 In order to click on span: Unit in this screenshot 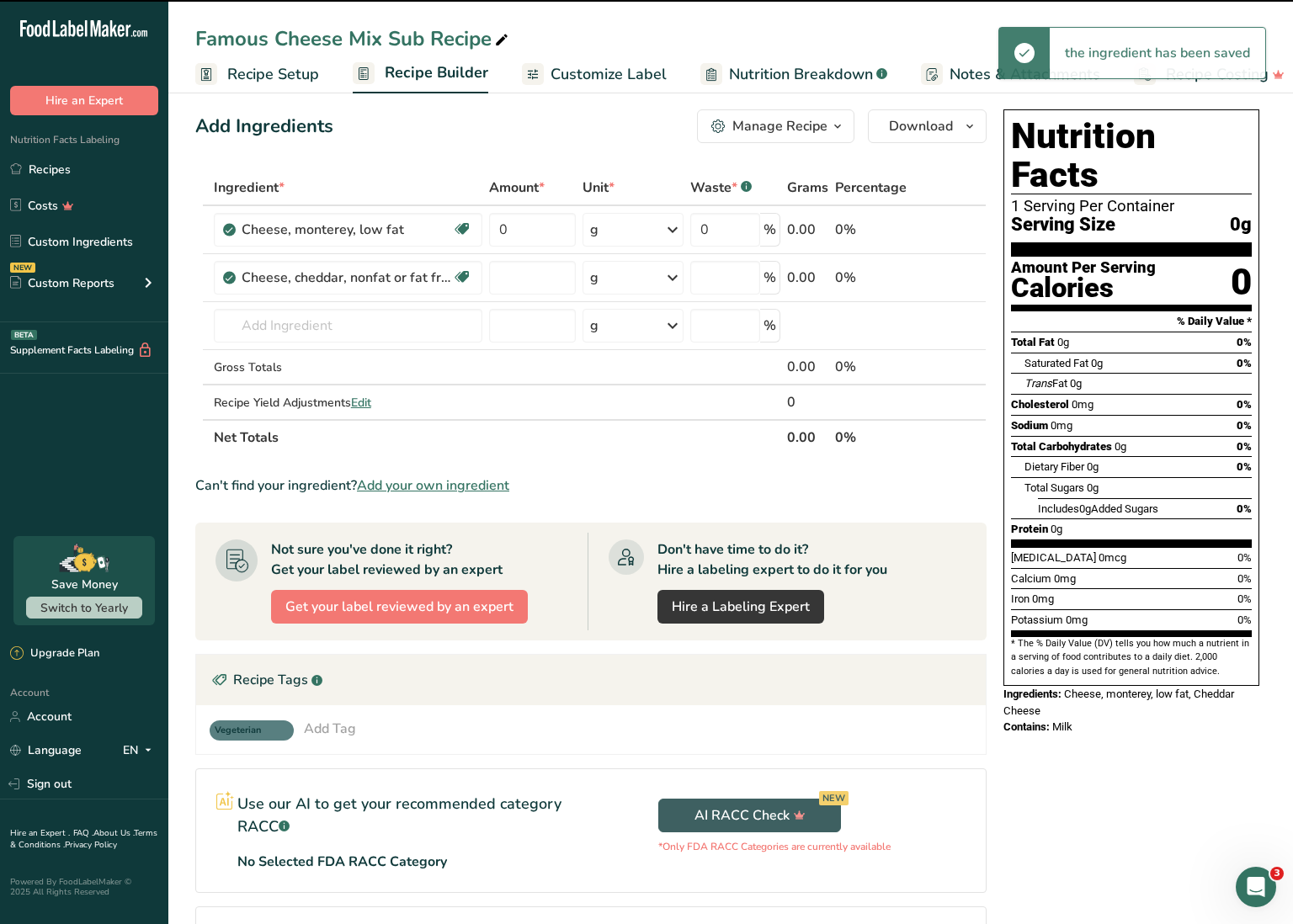, I will do `click(598, 187)`.